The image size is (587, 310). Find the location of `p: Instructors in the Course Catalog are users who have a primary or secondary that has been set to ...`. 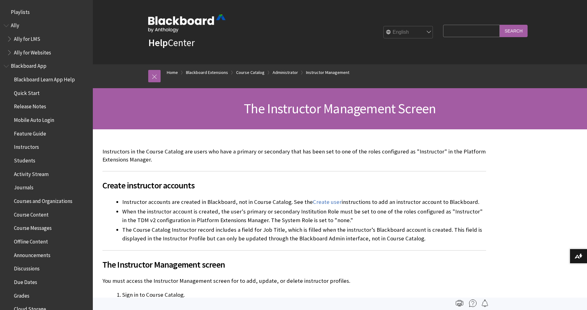

p: Instructors in the Course Catalog are users who have a primary or secondary that has been set to ... is located at coordinates (294, 156).